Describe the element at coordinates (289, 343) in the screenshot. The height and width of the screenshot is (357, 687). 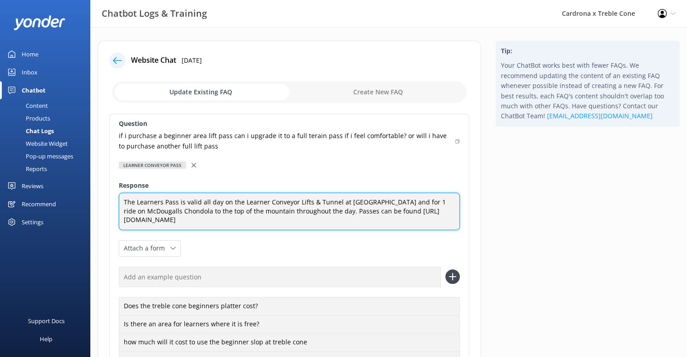
I see `div: how much will it cost to use the beginner slop at treble cone` at that location.